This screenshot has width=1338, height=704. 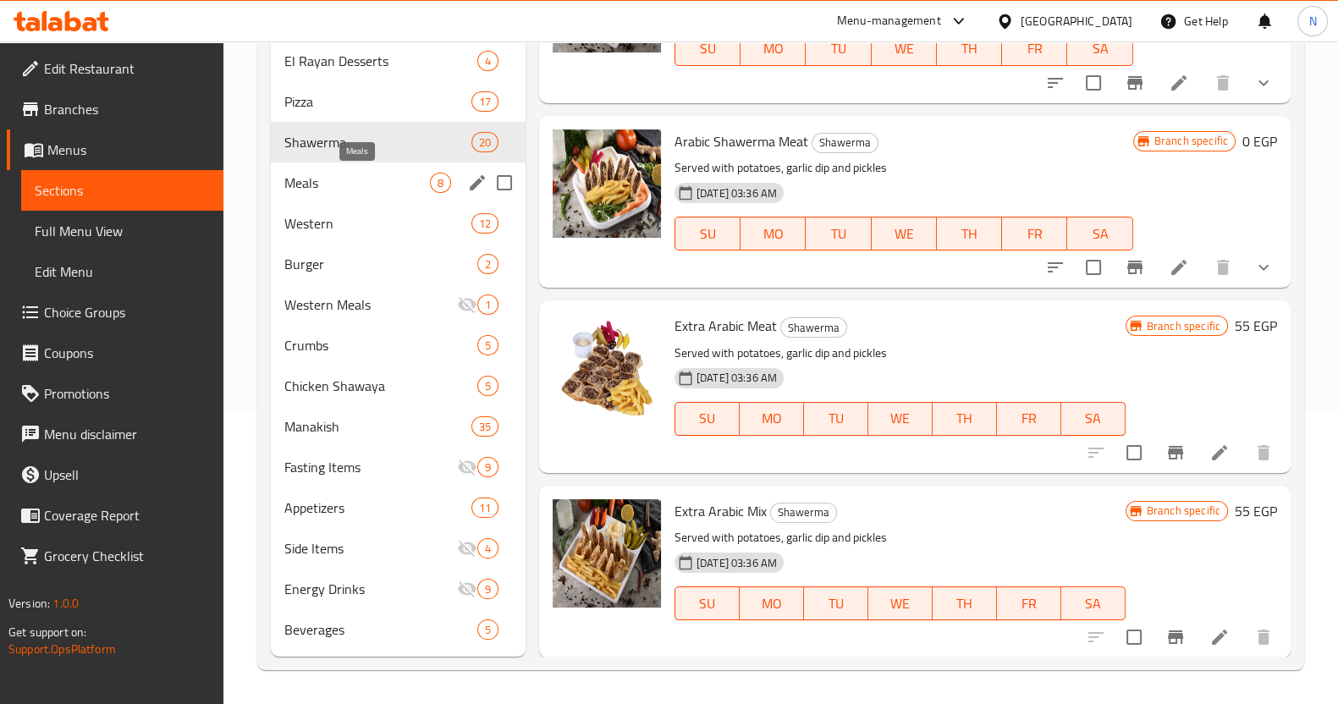 I want to click on a: Full Menu View, so click(x=122, y=231).